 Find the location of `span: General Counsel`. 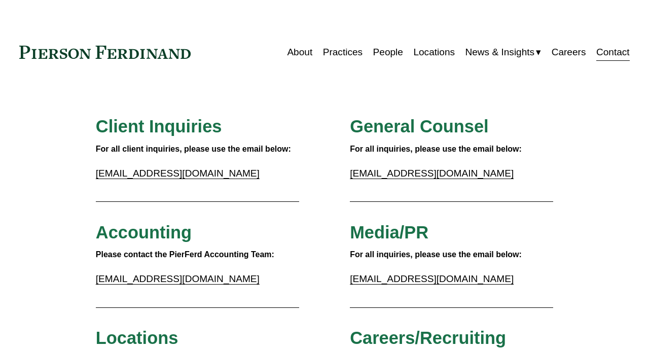

span: General Counsel is located at coordinates (419, 126).